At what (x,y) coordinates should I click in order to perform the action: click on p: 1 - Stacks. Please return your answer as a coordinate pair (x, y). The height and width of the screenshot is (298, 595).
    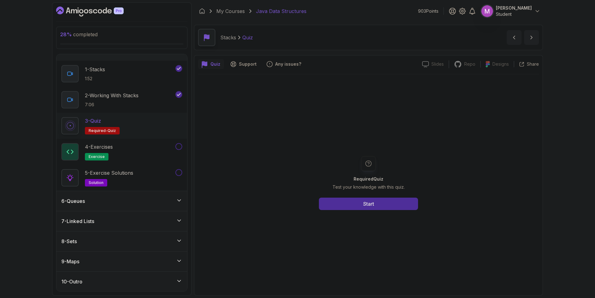
    Looking at the image, I should click on (95, 69).